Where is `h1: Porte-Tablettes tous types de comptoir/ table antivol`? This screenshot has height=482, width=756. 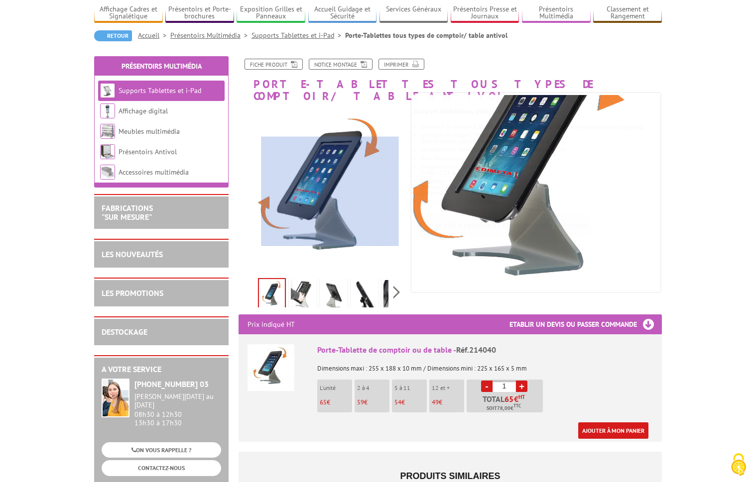 h1: Porte-Tablettes tous types de comptoir/ table antivol is located at coordinates (450, 80).